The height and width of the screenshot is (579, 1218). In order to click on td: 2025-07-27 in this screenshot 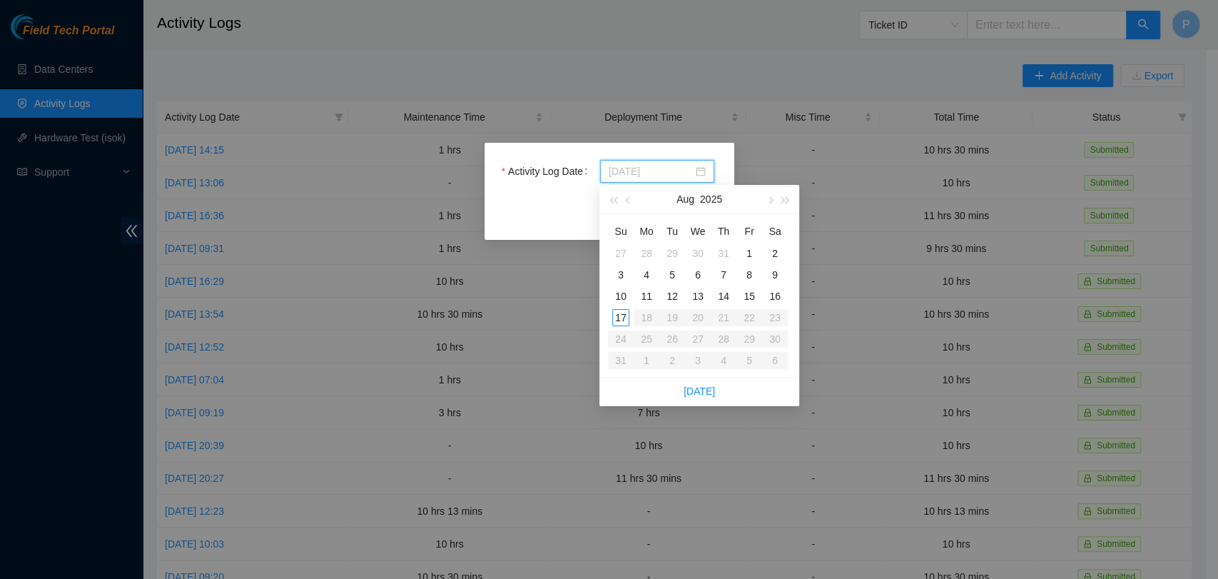, I will do `click(621, 253)`.